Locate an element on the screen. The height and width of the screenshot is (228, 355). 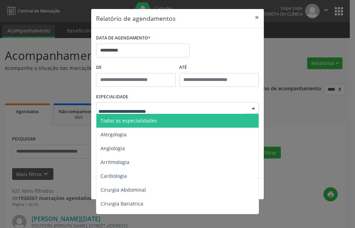
label: DATA DE AGENDAMENTO is located at coordinates (123, 38).